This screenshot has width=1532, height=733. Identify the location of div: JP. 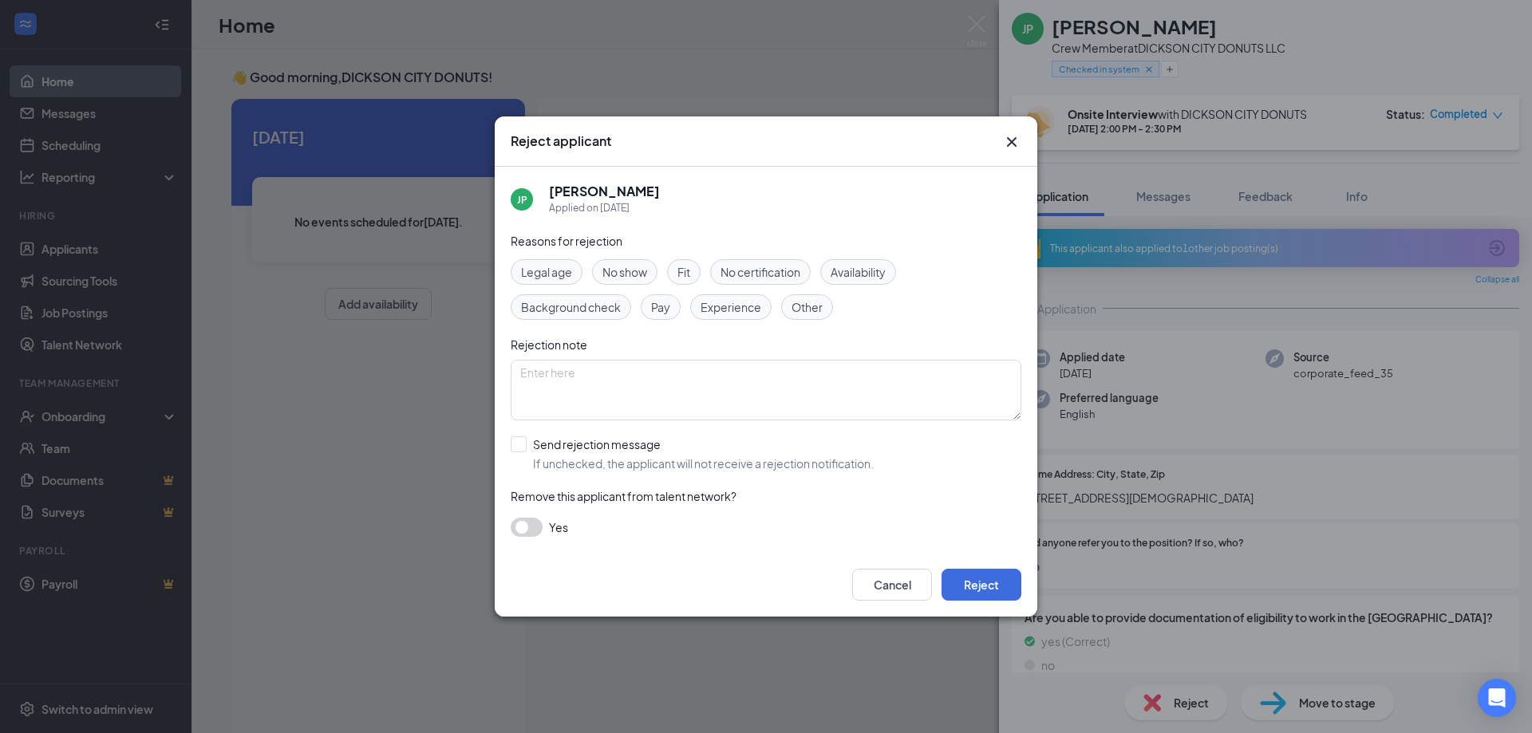
(522, 199).